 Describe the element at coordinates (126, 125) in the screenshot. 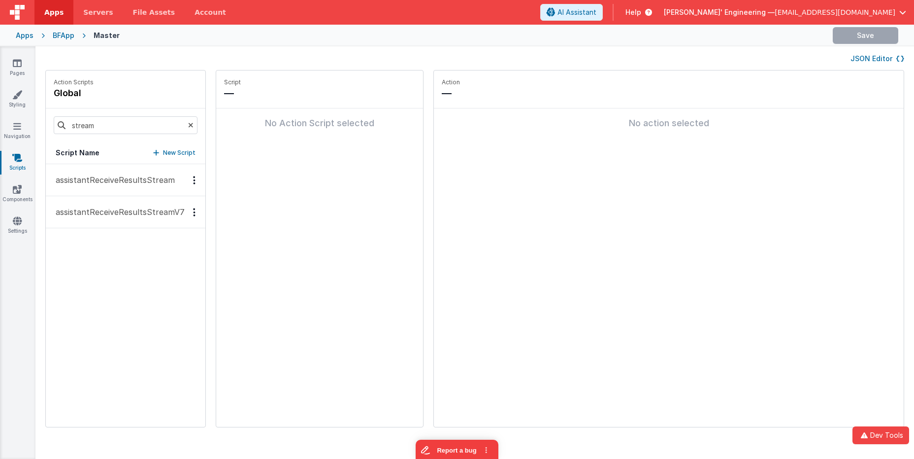

I see `input: Search scripts` at that location.